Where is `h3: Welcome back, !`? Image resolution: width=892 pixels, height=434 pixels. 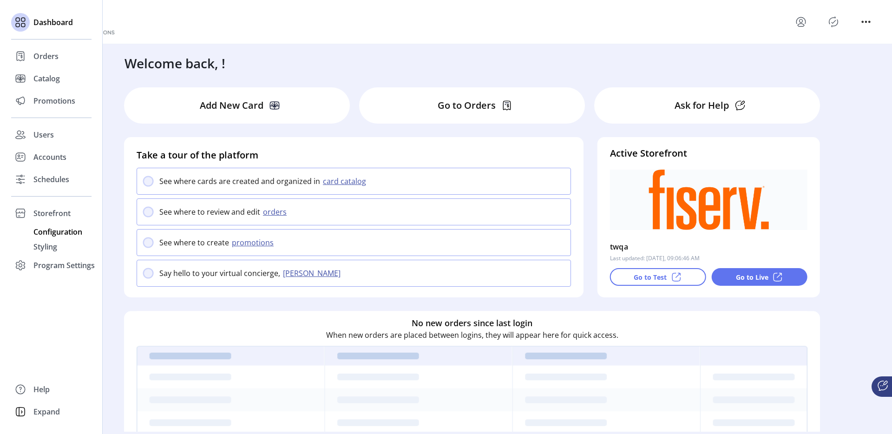 h3: Welcome back, ! is located at coordinates (175, 63).